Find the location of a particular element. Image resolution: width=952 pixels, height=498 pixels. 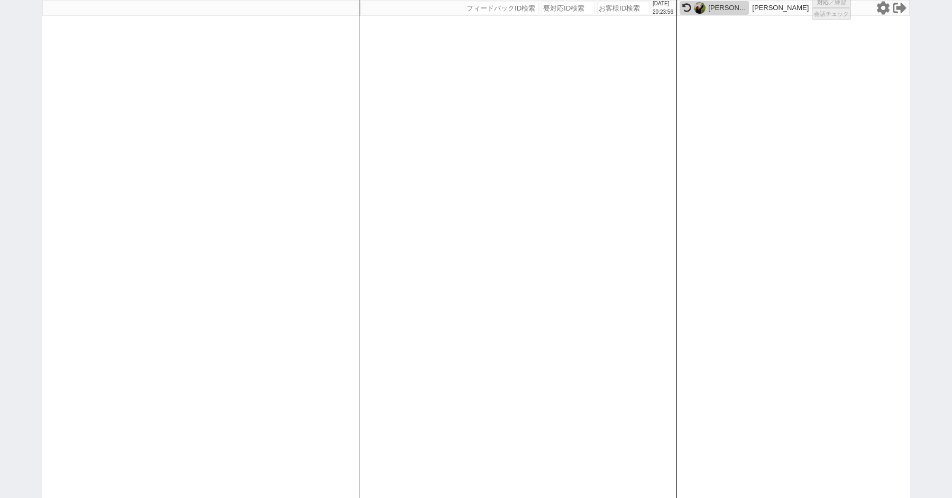

input: お客様ID検索 is located at coordinates (624, 8).